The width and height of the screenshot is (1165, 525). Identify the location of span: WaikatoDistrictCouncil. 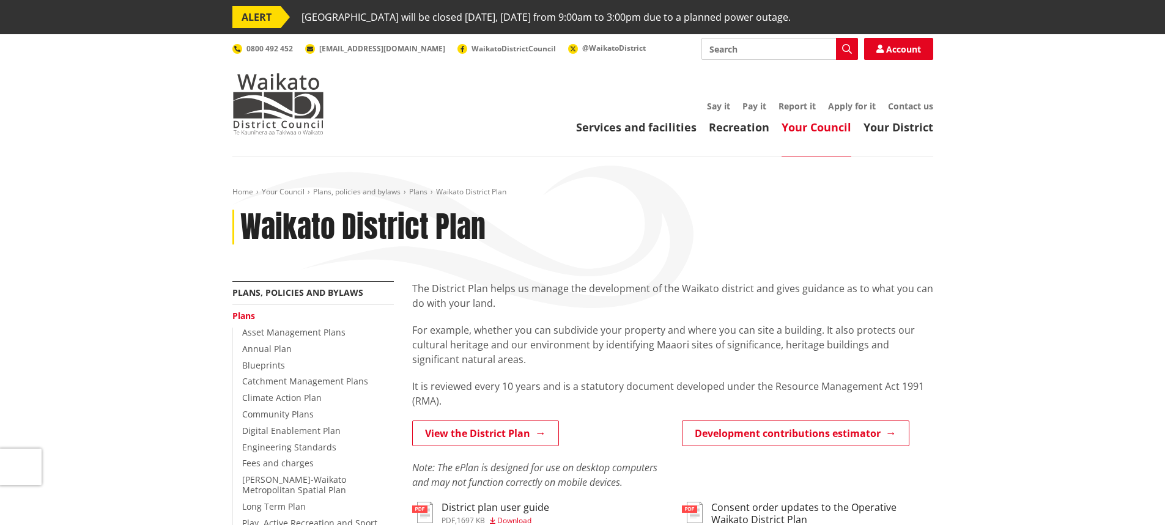
(514, 48).